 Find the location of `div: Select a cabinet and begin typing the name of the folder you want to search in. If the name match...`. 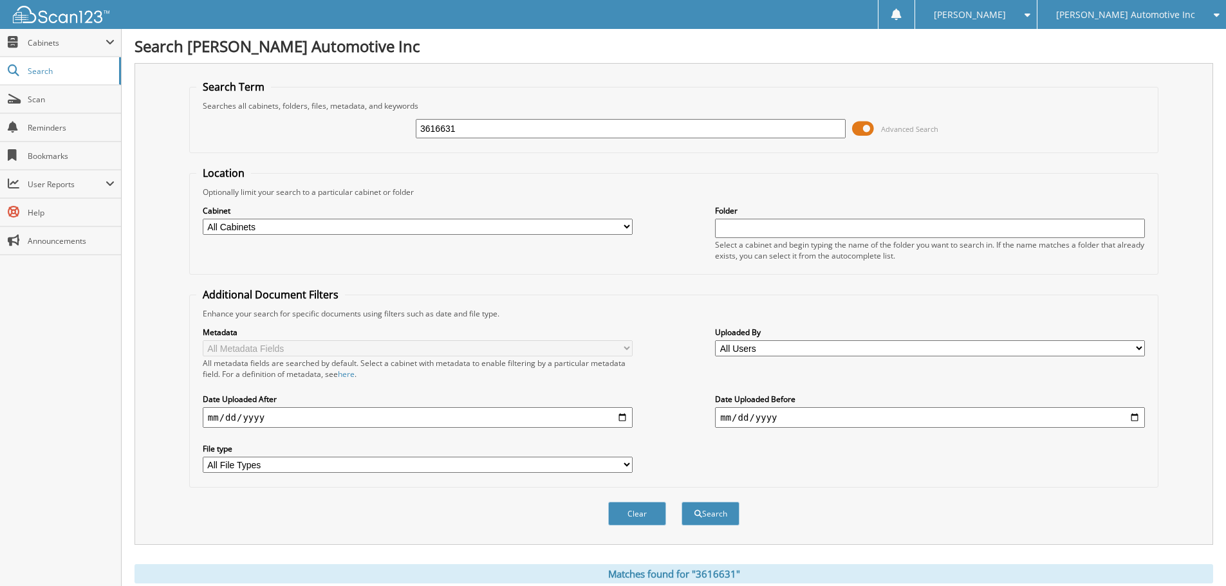

div: Select a cabinet and begin typing the name of the folder you want to search in. If the name match... is located at coordinates (930, 250).